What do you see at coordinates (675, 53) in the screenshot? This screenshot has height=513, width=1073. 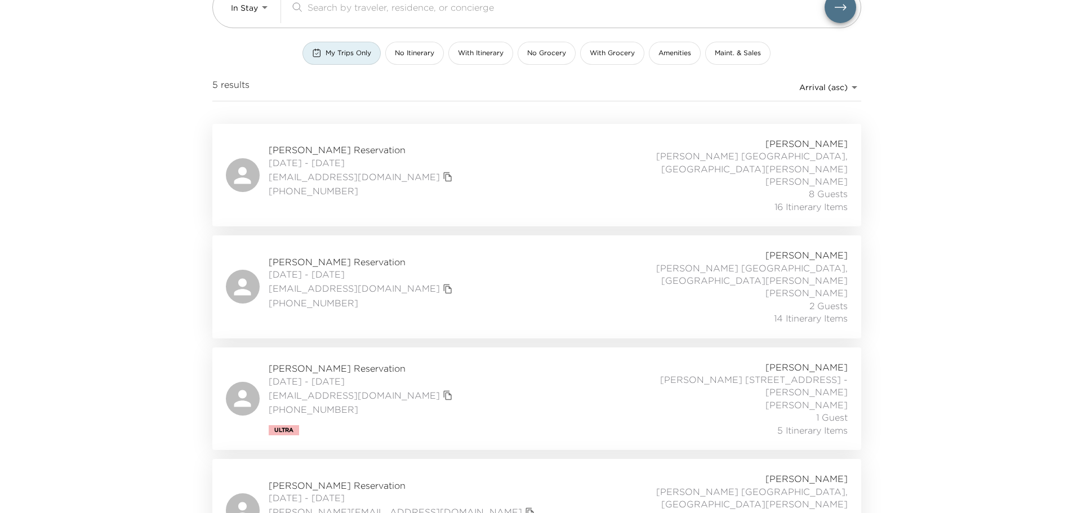 I see `button: Amenities` at bounding box center [675, 53].